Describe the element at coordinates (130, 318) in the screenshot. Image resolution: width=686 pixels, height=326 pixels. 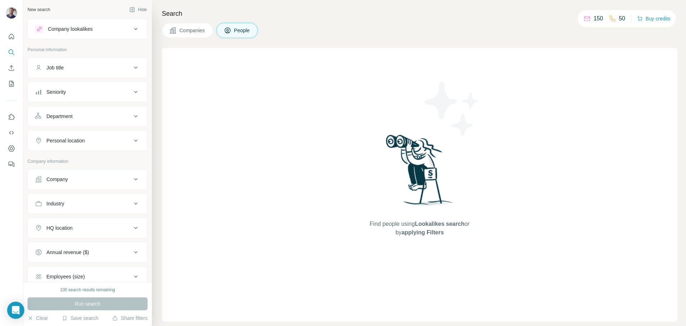
I see `button: Share filters` at that location.